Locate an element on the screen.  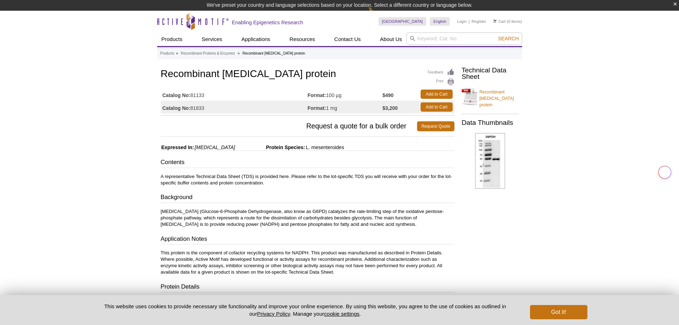
td: 81833 is located at coordinates (234, 107).